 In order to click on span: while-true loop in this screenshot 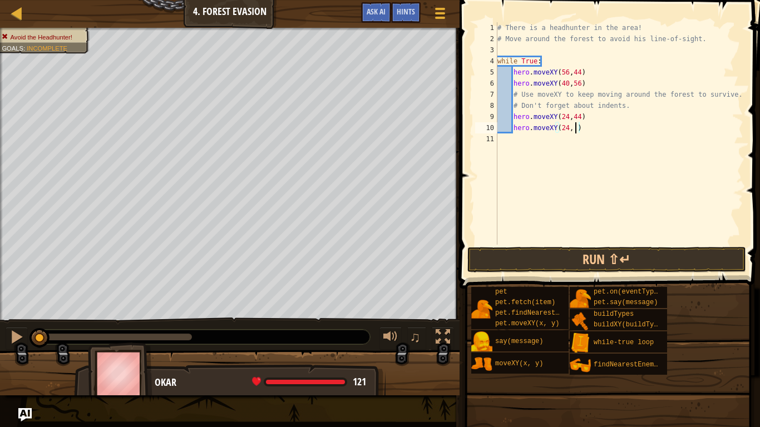, I will do `click(623, 342)`.